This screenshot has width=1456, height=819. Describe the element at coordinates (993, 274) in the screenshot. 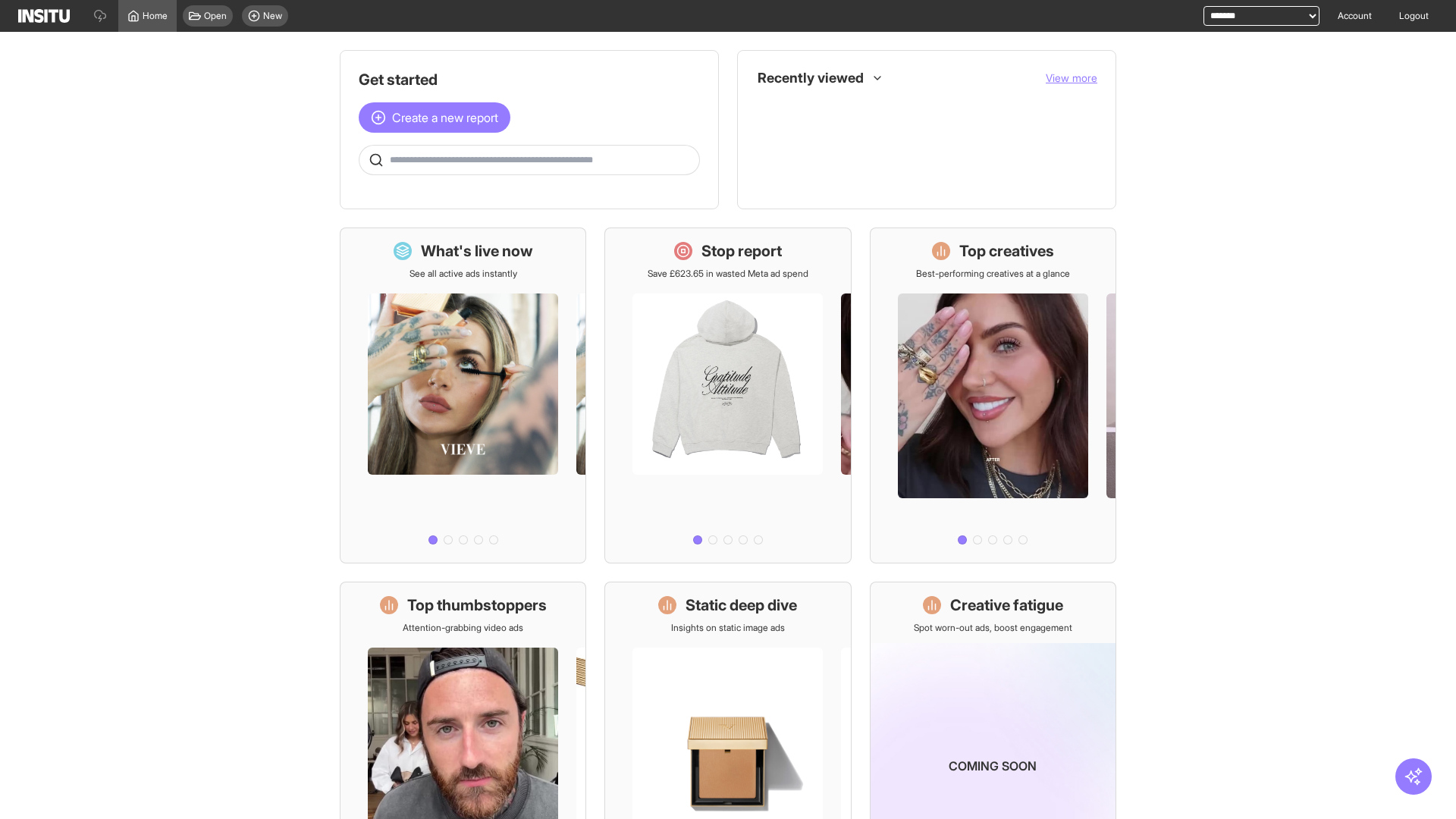

I see `p: Best-performing creatives at a glance` at that location.